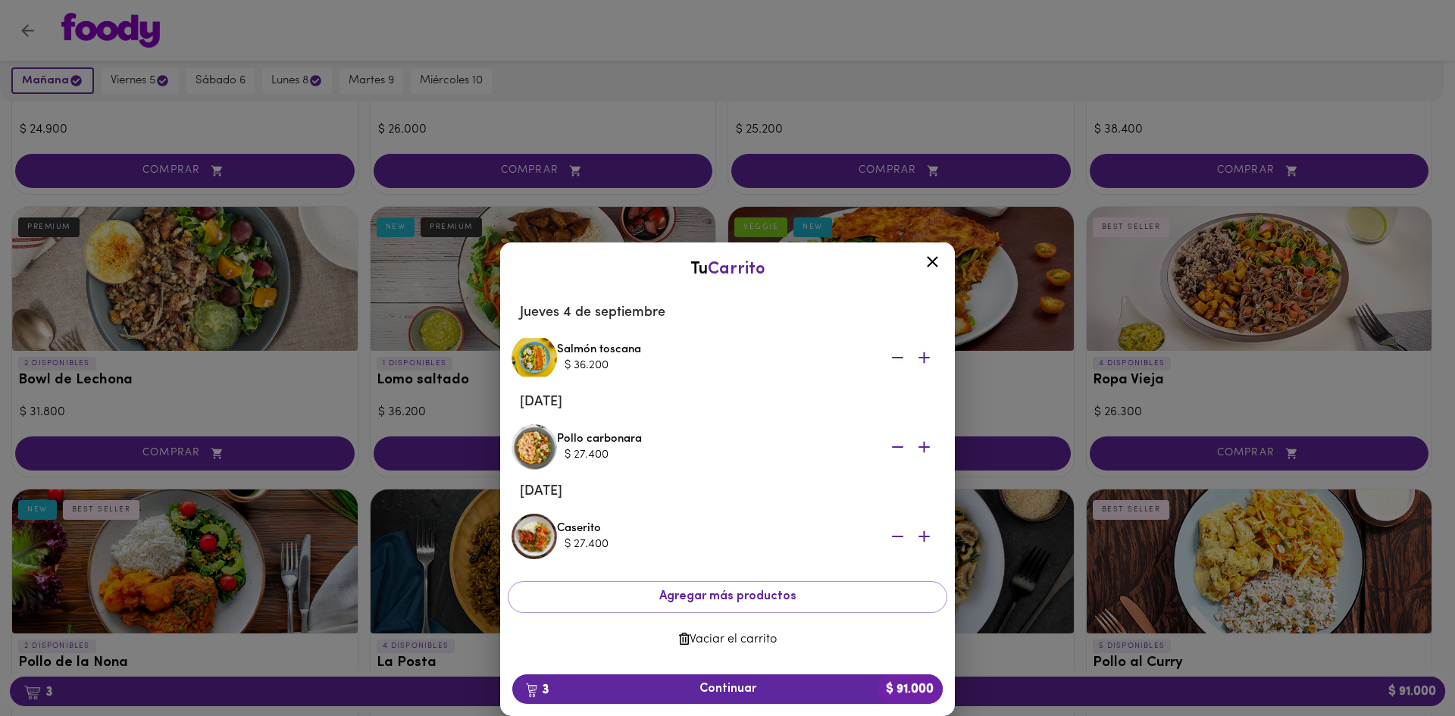  I want to click on img: Caserito, so click(534, 536).